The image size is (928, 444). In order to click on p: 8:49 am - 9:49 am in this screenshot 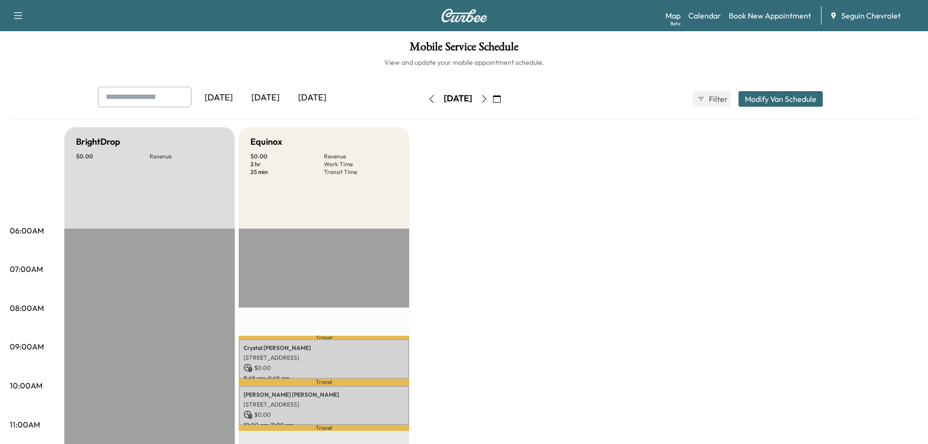, I will do `click(324, 378)`.